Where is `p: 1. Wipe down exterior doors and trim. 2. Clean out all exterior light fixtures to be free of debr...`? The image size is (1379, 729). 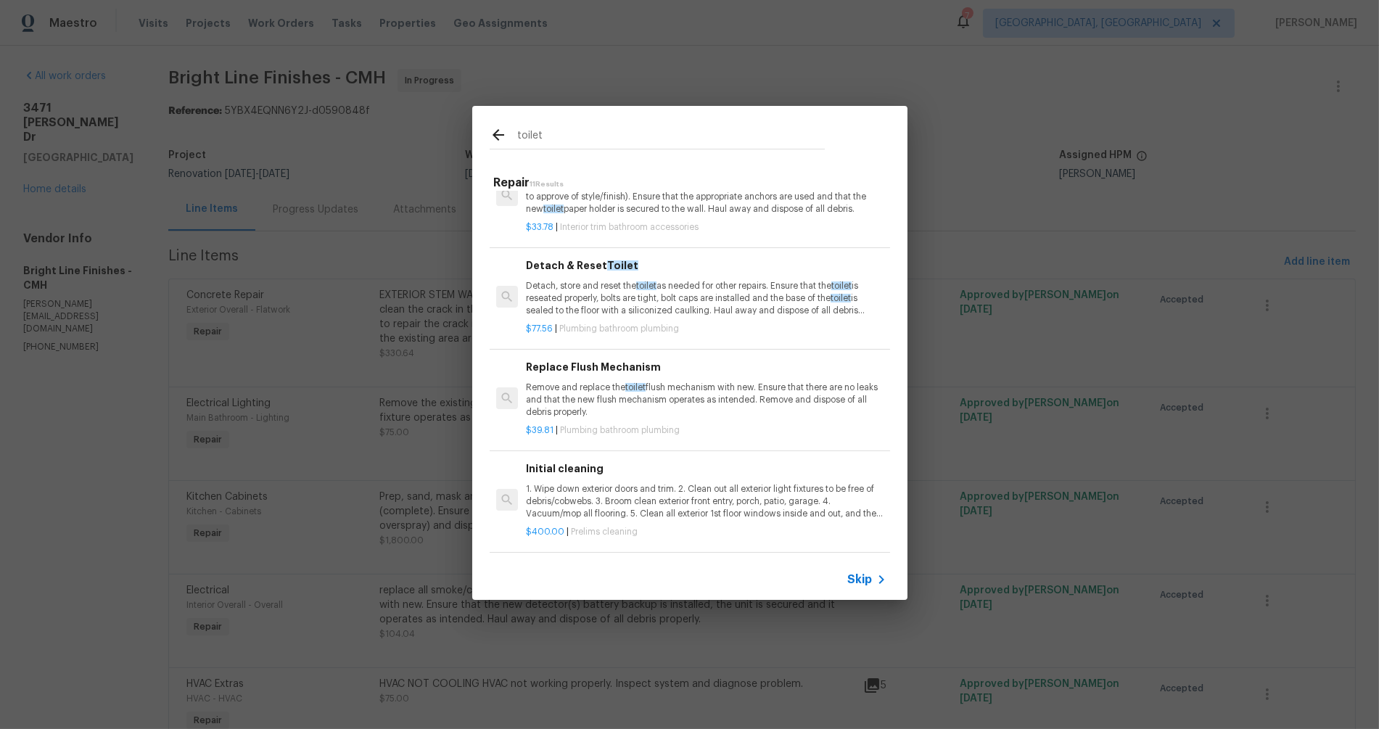
p: 1. Wipe down exterior doors and trim. 2. Clean out all exterior light fixtures to be free of debr... is located at coordinates (706, 501).